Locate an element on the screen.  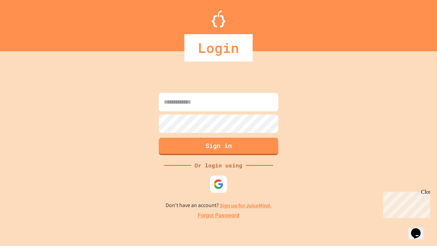
img: Logo.svg is located at coordinates (218, 19).